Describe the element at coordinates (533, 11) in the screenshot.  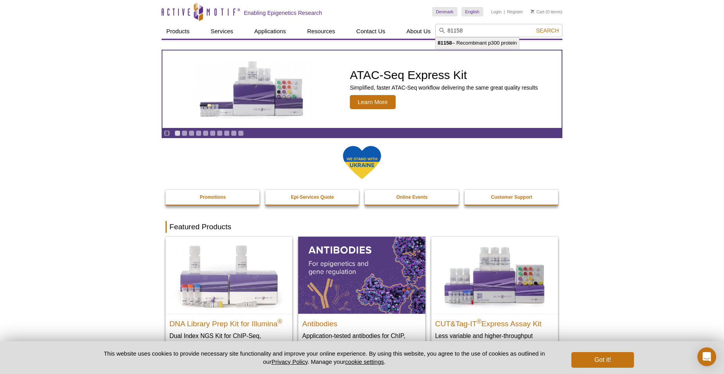
I see `img: Your Cart` at that location.